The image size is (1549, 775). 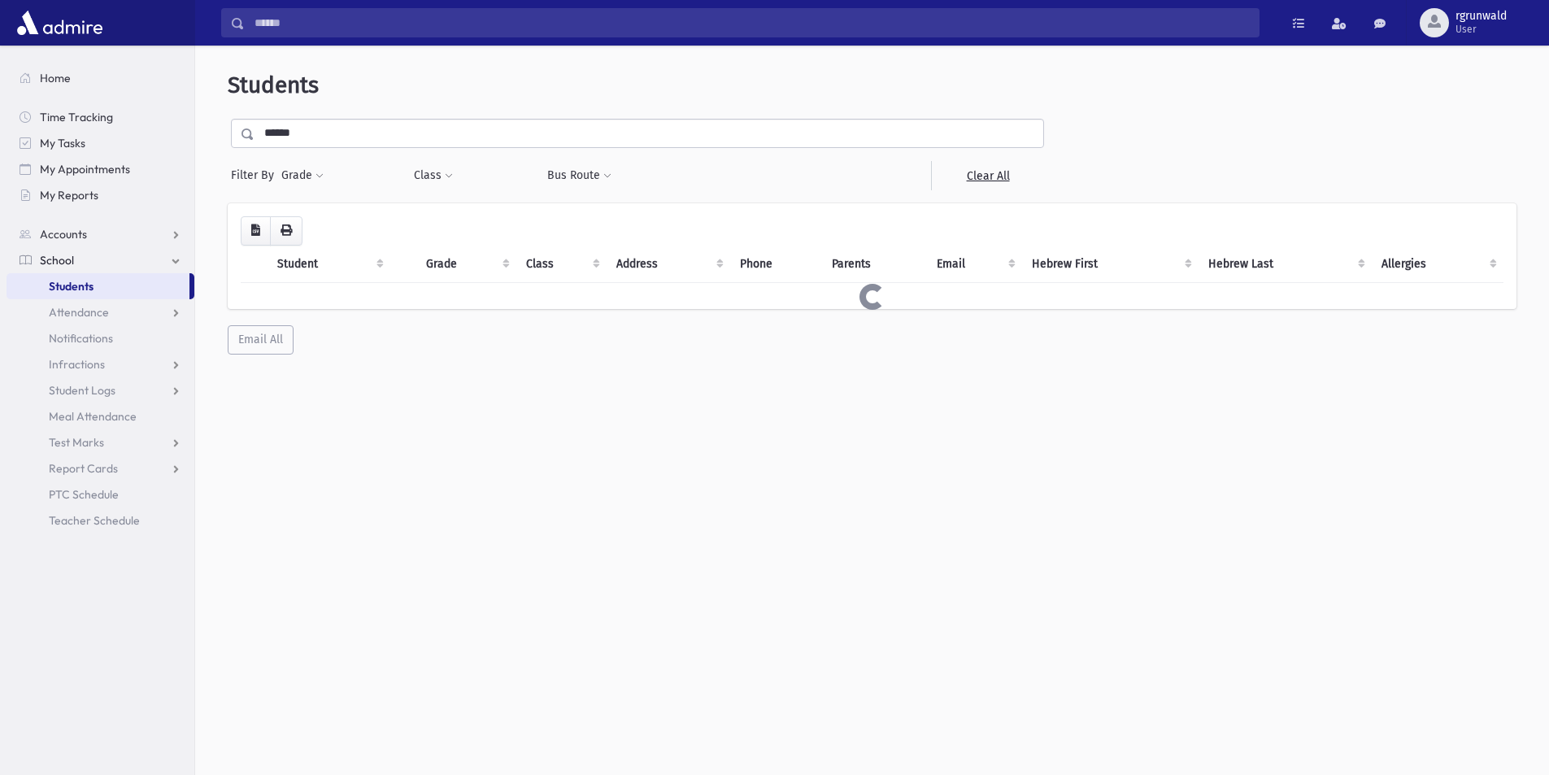 What do you see at coordinates (76, 117) in the screenshot?
I see `span: Time Tracking` at bounding box center [76, 117].